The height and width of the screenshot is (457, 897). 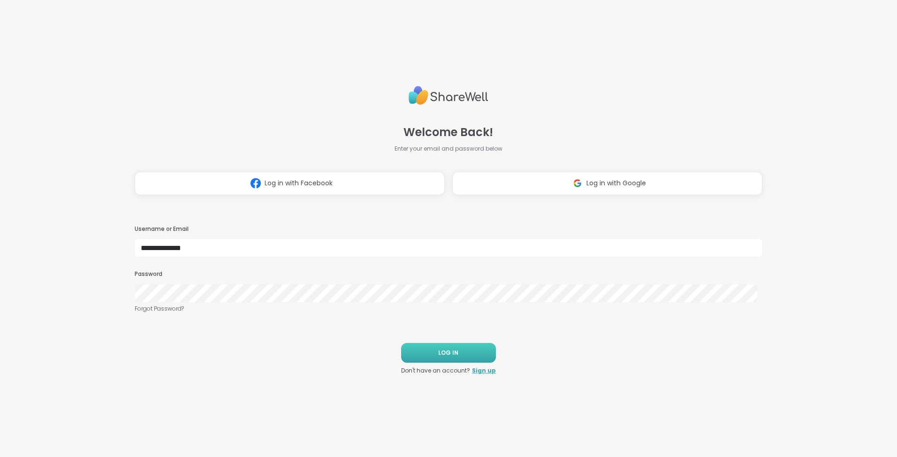 What do you see at coordinates (607, 183) in the screenshot?
I see `button: Log in with Google` at bounding box center [607, 183].